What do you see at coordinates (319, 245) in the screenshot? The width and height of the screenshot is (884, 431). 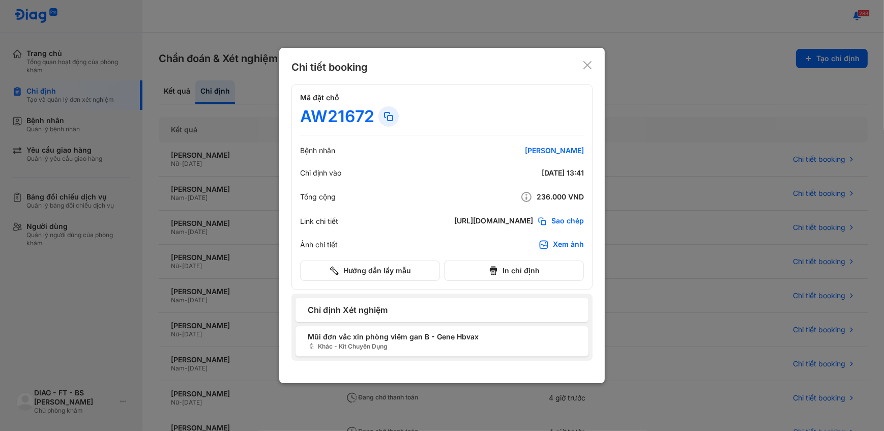 I see `div: Ảnh chi tiết` at bounding box center [319, 245].